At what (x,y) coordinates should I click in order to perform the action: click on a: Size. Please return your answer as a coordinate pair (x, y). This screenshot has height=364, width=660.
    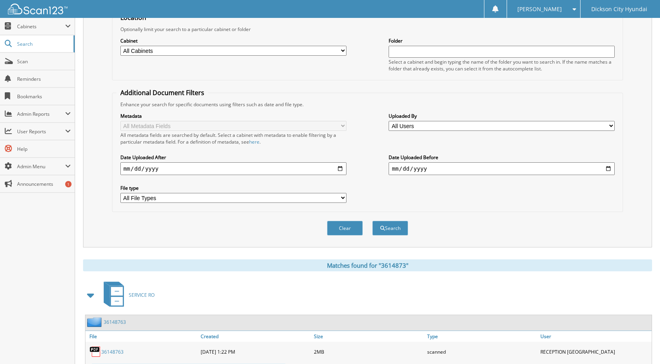
    Looking at the image, I should click on (369, 336).